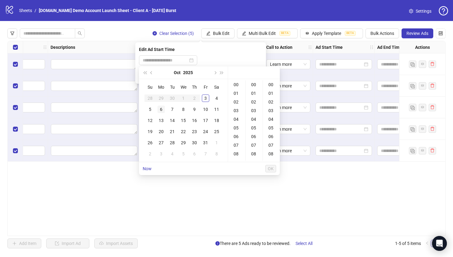  I want to click on span: There are 5 Ads ready to be reviewed., so click(266, 243).